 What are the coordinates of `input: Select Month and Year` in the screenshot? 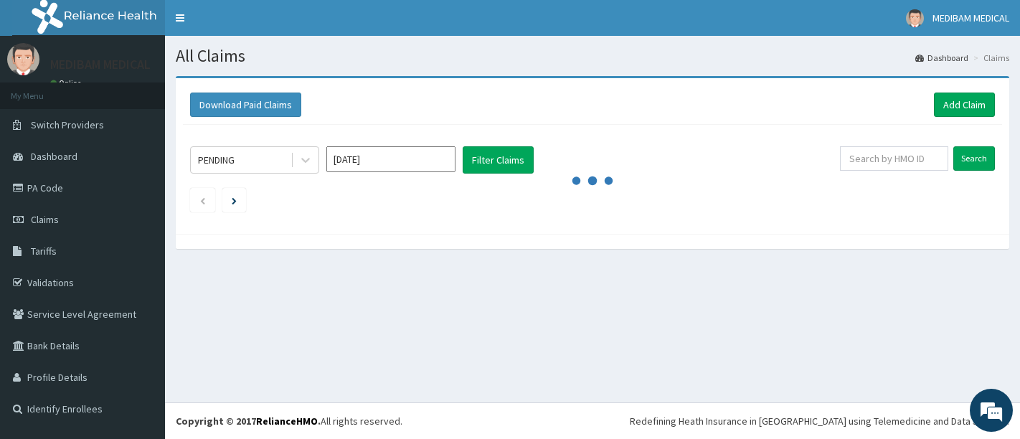 It's located at (391, 159).